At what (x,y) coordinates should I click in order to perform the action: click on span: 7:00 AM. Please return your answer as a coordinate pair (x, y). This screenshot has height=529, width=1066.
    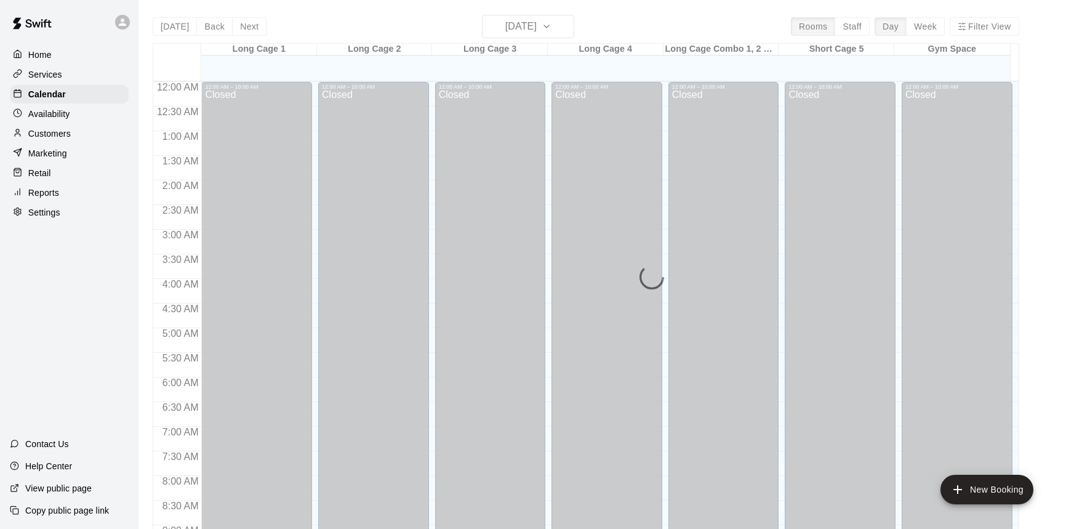
    Looking at the image, I should click on (180, 431).